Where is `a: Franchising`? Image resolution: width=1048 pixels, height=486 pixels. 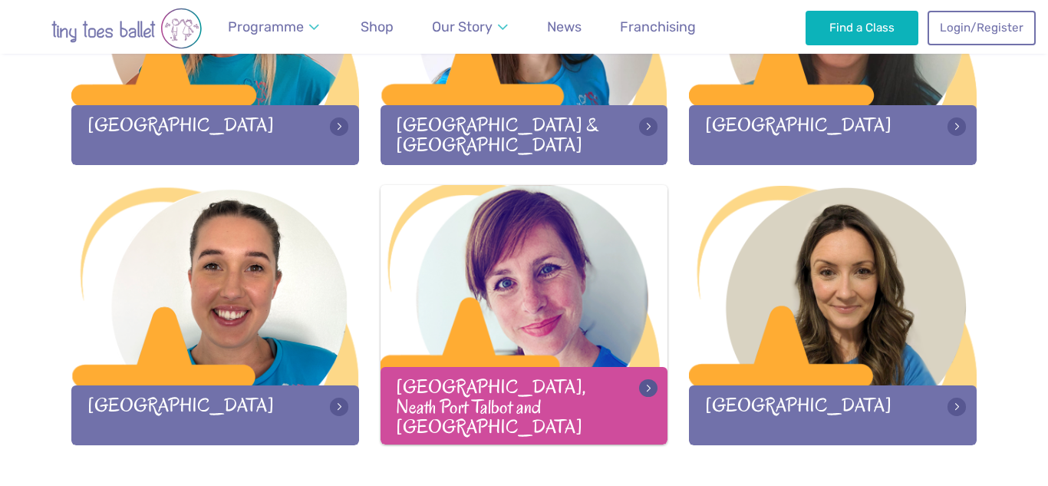
a: Franchising is located at coordinates (657, 27).